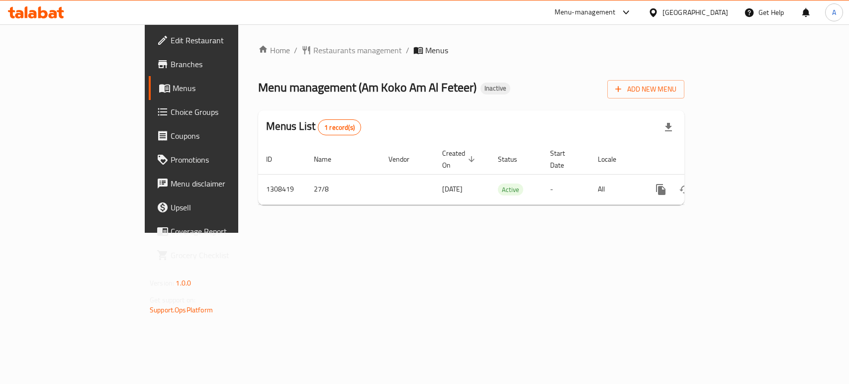  I want to click on td: All, so click(615, 189).